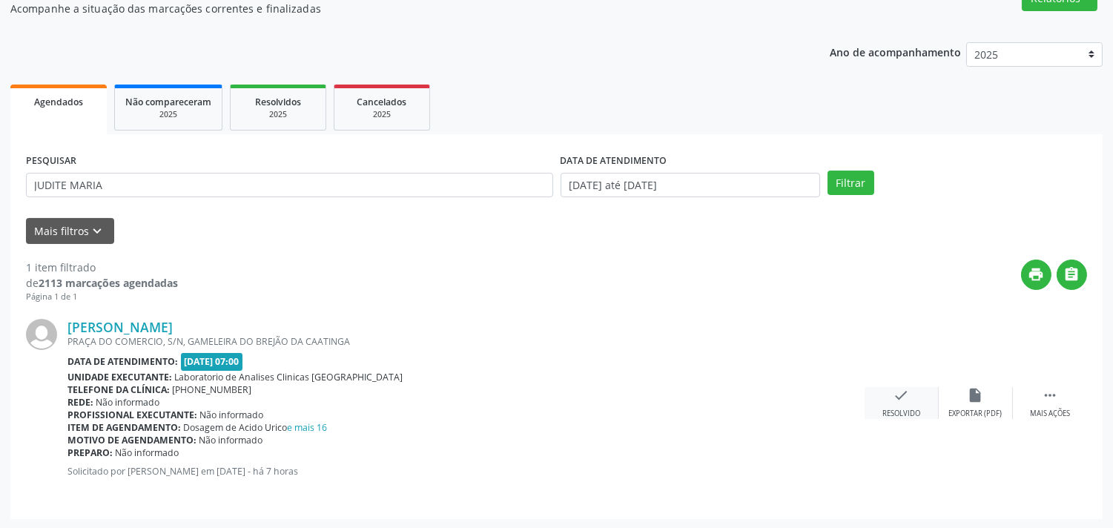  I want to click on p: Acompanhe a situação das marcações correntes e finalizadas, so click(392, 8).